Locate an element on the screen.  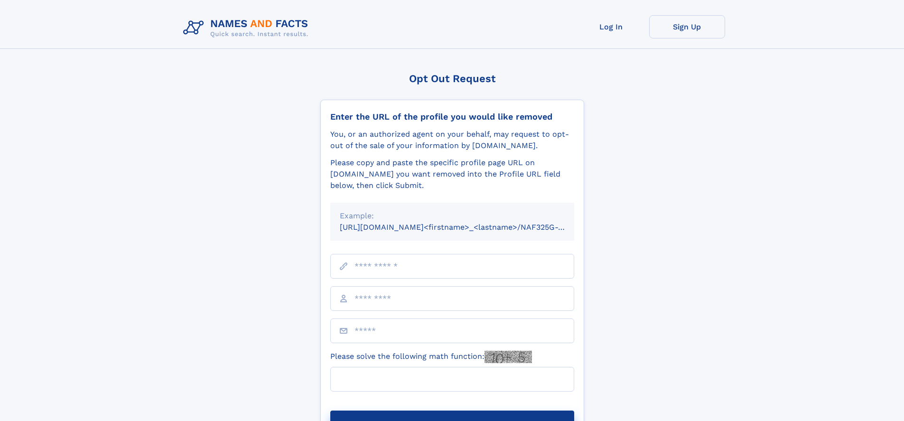
label: Please solve the following math function: is located at coordinates (431, 357).